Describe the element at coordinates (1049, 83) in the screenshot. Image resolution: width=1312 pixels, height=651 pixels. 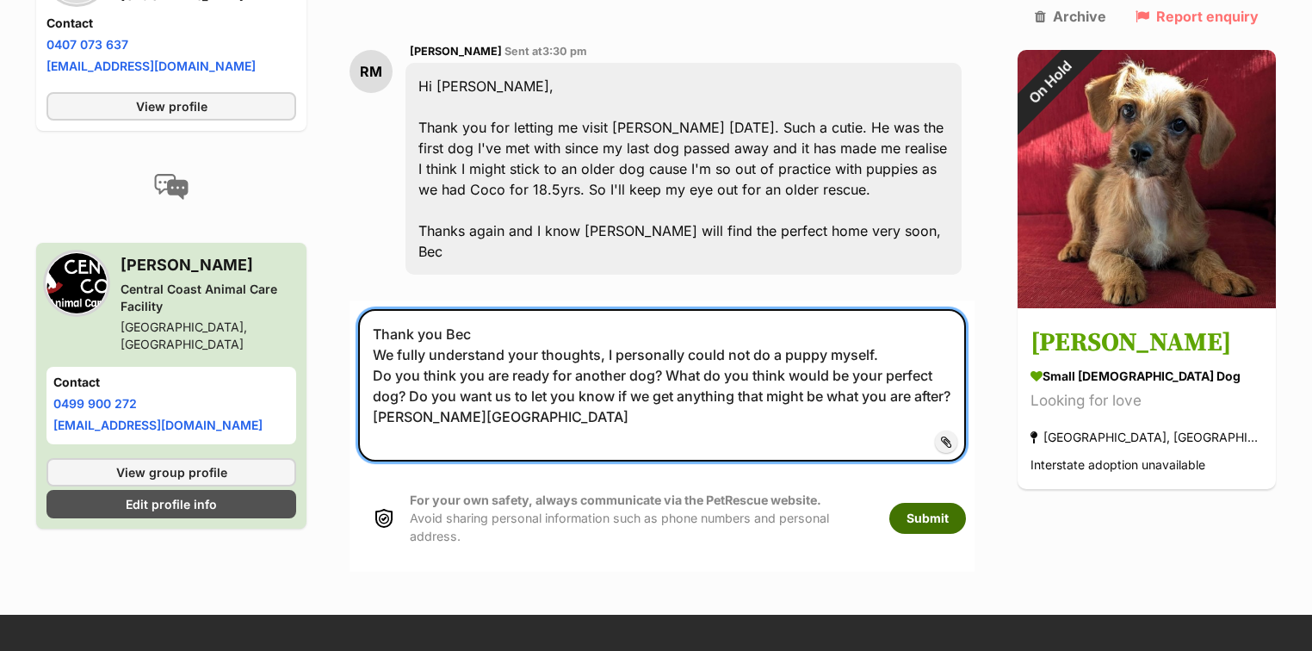
I see `div: On Hold` at that location.